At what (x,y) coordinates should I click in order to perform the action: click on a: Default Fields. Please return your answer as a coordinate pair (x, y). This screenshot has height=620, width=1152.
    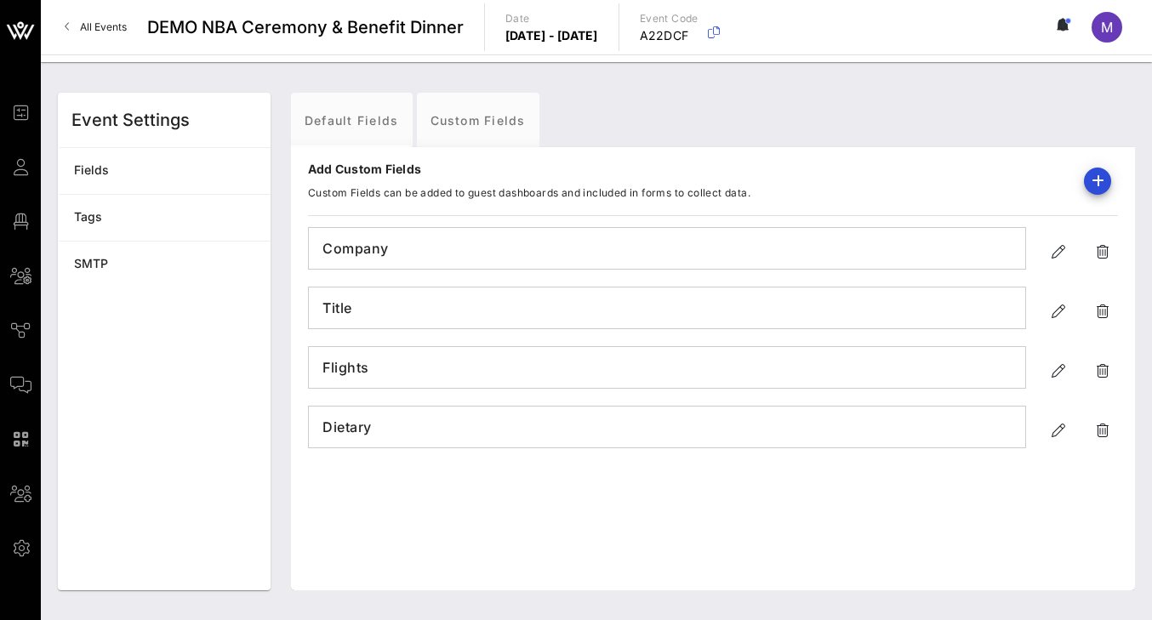
    Looking at the image, I should click on (351, 120).